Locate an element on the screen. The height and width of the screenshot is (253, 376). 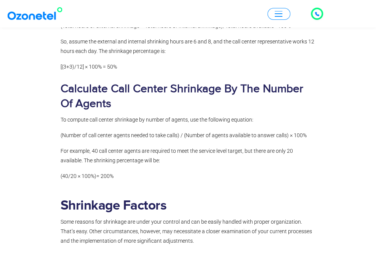
span: For example, 40 call center agents are required to meet the service level target, but there are o... is located at coordinates (177, 155).